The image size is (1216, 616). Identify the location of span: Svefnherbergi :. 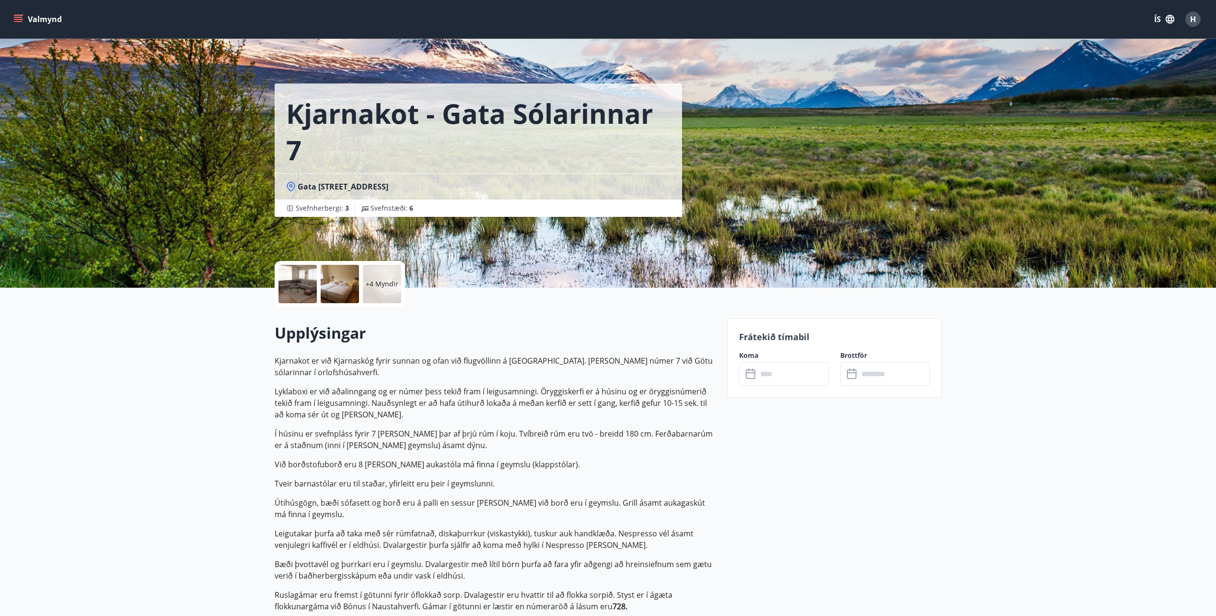
(322, 208).